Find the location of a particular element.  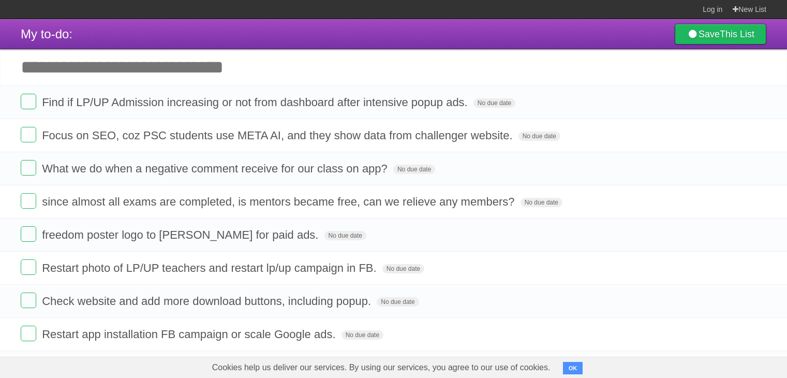

b: This List is located at coordinates (737, 34).